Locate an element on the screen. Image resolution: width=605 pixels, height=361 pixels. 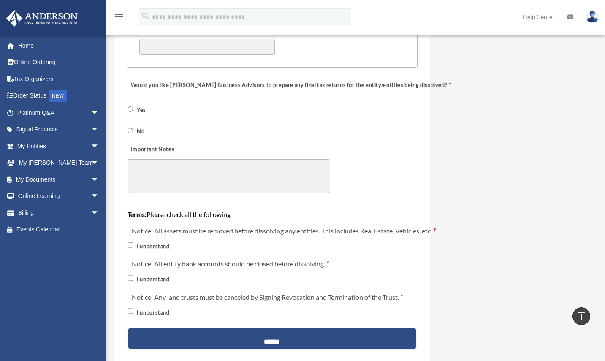
label: Notice: All entity bank accounts should be closed before dissolving. required is located at coordinates (229, 264).